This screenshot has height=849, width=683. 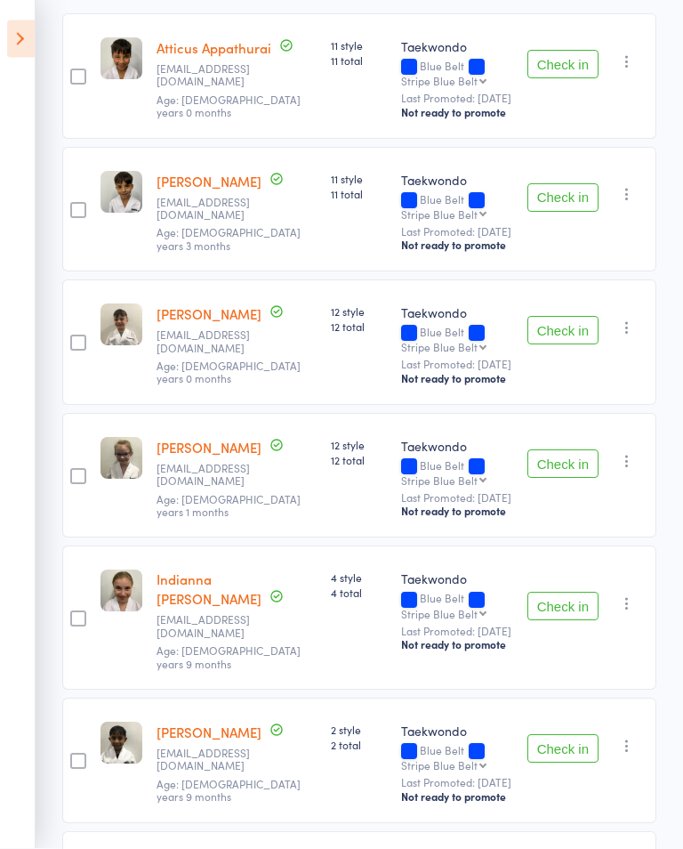 I want to click on small: leahmchugh81@gmail.com, so click(x=214, y=626).